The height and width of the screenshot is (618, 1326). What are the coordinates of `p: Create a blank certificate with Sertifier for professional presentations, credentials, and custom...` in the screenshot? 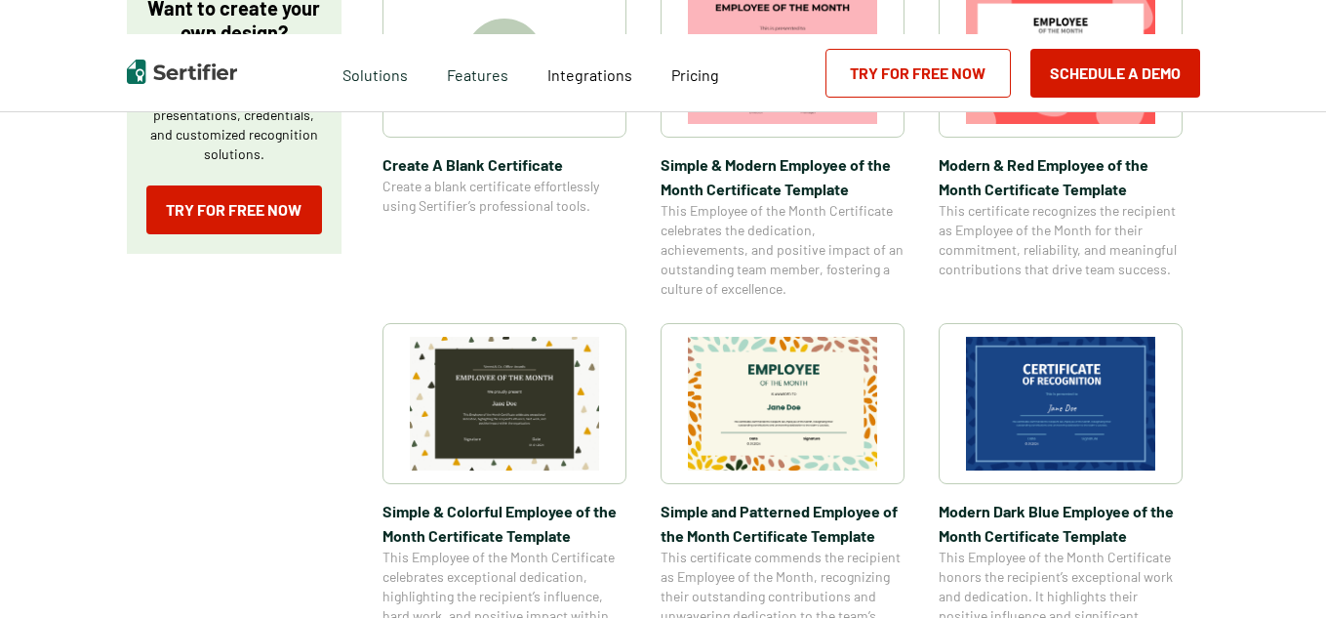 It's located at (234, 115).